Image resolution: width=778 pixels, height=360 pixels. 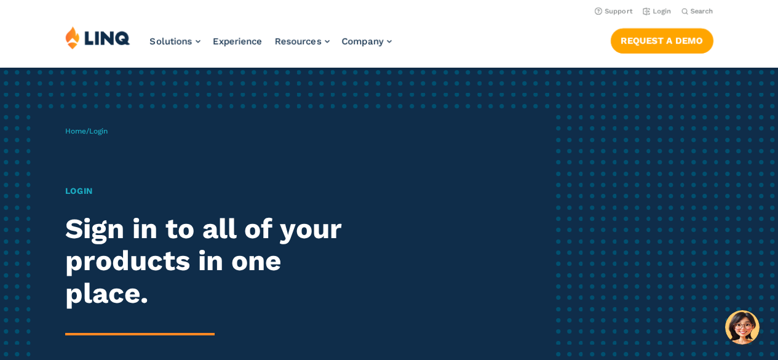 What do you see at coordinates (237, 41) in the screenshot?
I see `a: Experience` at bounding box center [237, 41].